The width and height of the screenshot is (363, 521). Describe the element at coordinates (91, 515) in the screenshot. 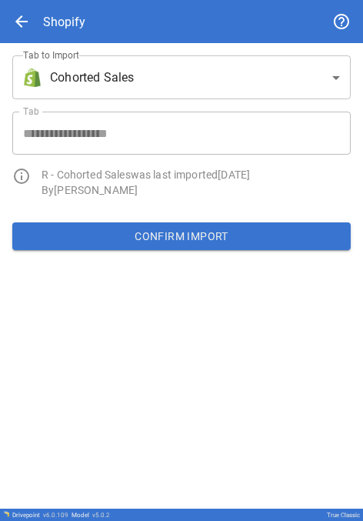

I see `div: Model` at that location.